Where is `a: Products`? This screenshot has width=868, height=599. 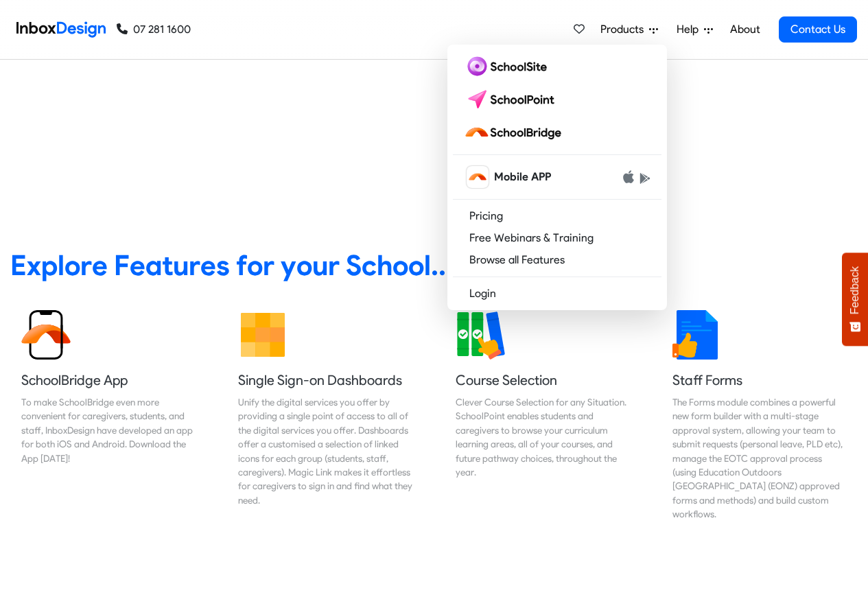 a: Products is located at coordinates (629, 29).